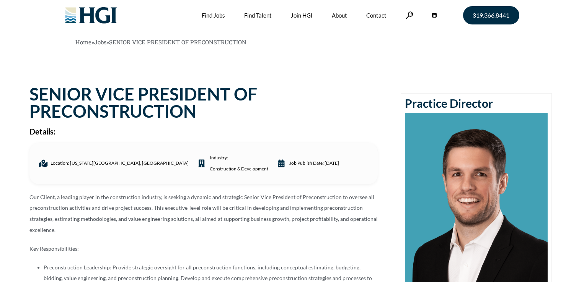 The height and width of the screenshot is (282, 579). Describe the element at coordinates (204, 214) in the screenshot. I see `p: Our Client, a leading player in the construction industry, is seeking a dynamic and strategic Sen...` at that location.